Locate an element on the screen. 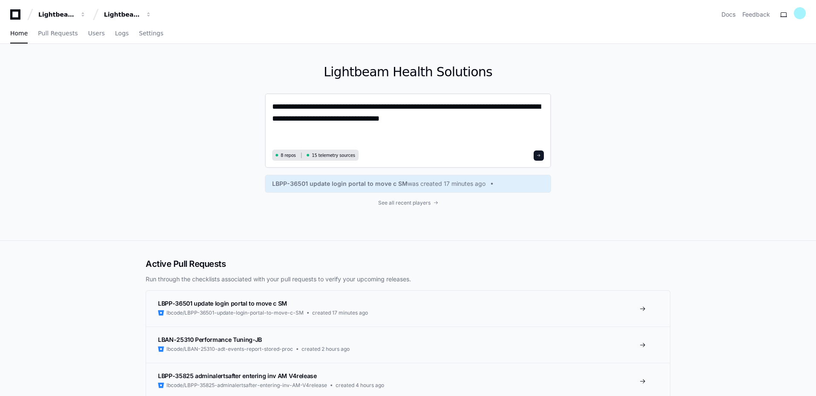 The height and width of the screenshot is (396, 816). span: Logs is located at coordinates (122, 33).